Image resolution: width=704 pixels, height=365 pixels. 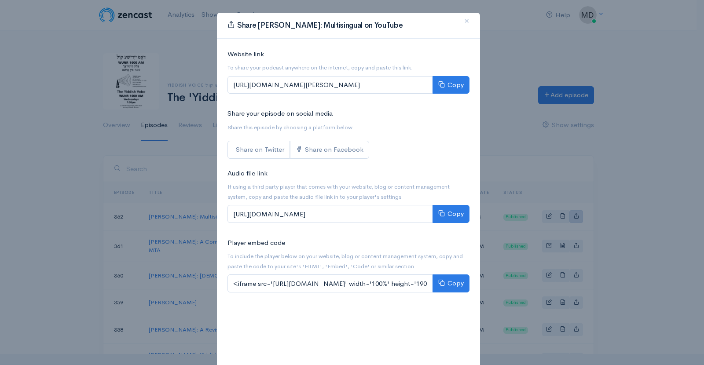 What do you see at coordinates (256, 243) in the screenshot?
I see `label: Player embed code` at bounding box center [256, 243].